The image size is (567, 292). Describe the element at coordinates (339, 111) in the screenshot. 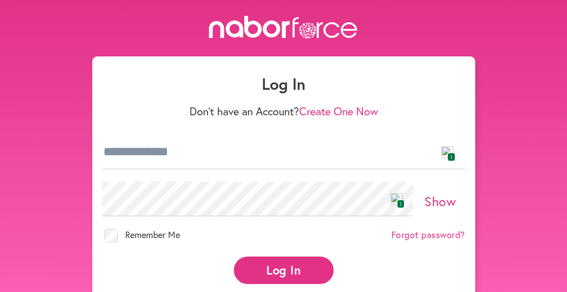

I see `a: Create One Now` at that location.